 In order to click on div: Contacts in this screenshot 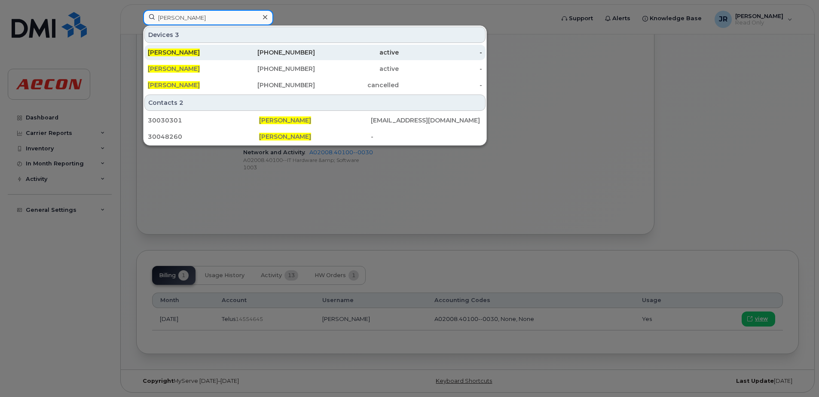, I will do `click(315, 103)`.